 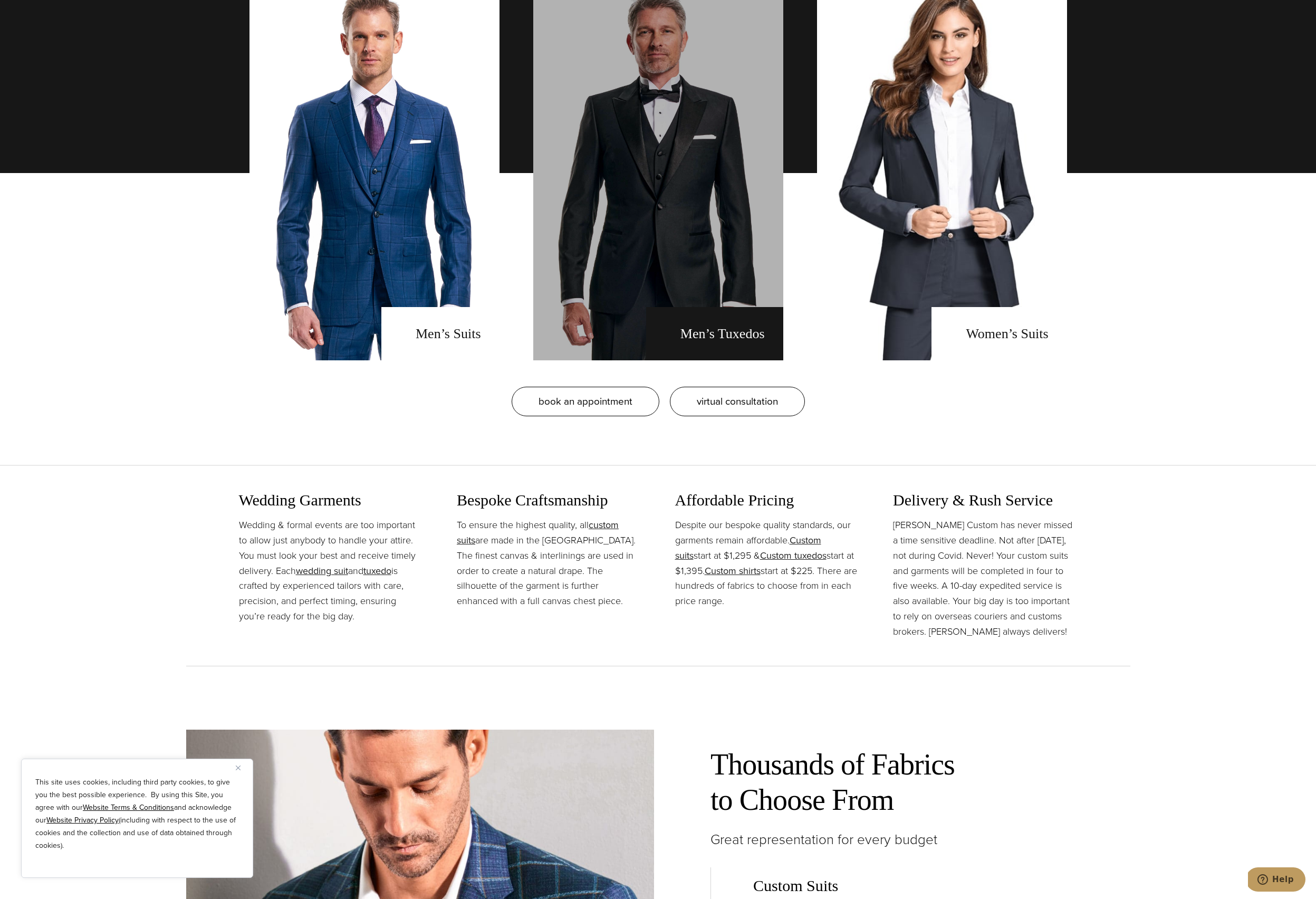 What do you see at coordinates (985, 500) in the screenshot?
I see `h3: Delivery & Rush Service` at bounding box center [985, 500].